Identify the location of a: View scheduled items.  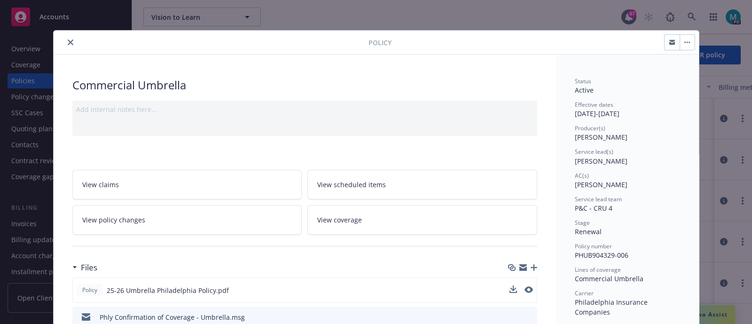
(422, 184).